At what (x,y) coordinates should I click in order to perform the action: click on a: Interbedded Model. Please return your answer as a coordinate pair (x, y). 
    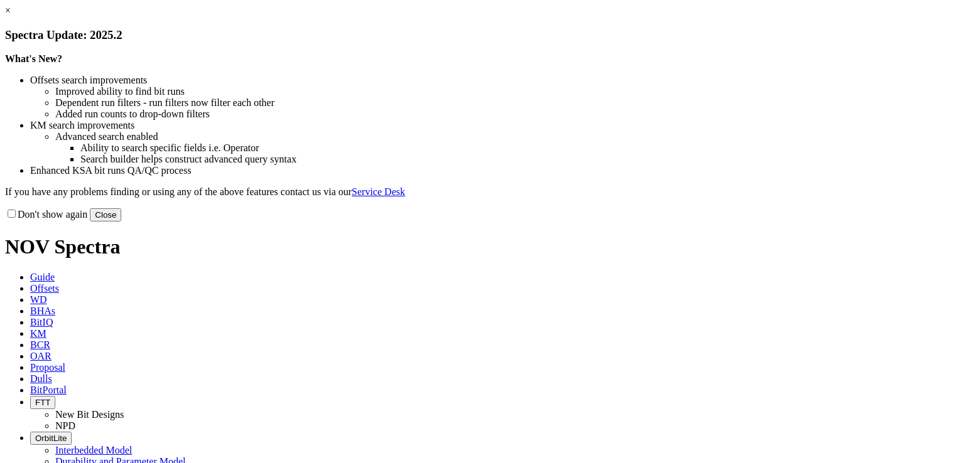
    Looking at the image, I should click on (94, 450).